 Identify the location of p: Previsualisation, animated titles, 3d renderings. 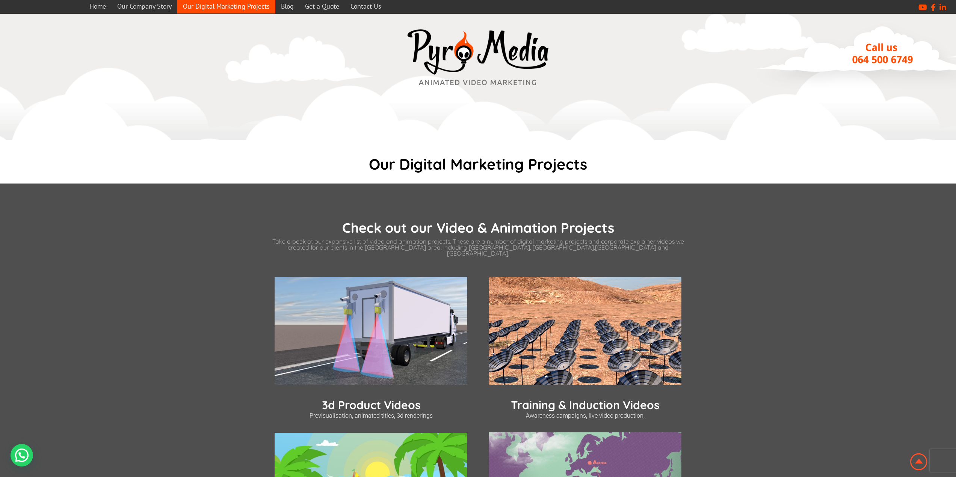
(371, 416).